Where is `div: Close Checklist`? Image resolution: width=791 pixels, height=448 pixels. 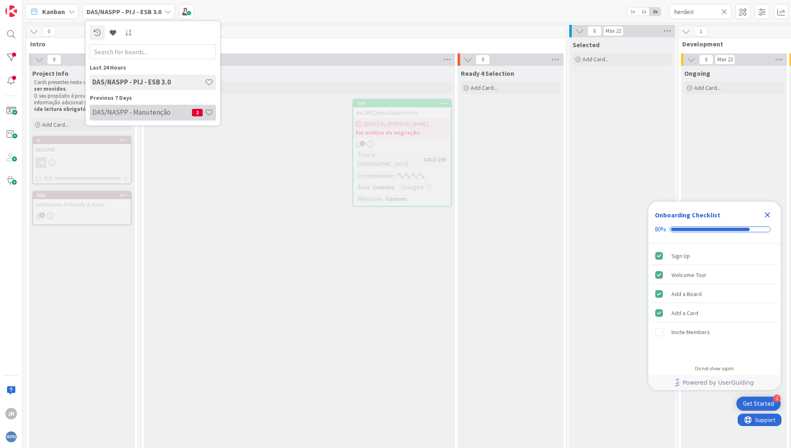
div: Close Checklist is located at coordinates (768, 215).